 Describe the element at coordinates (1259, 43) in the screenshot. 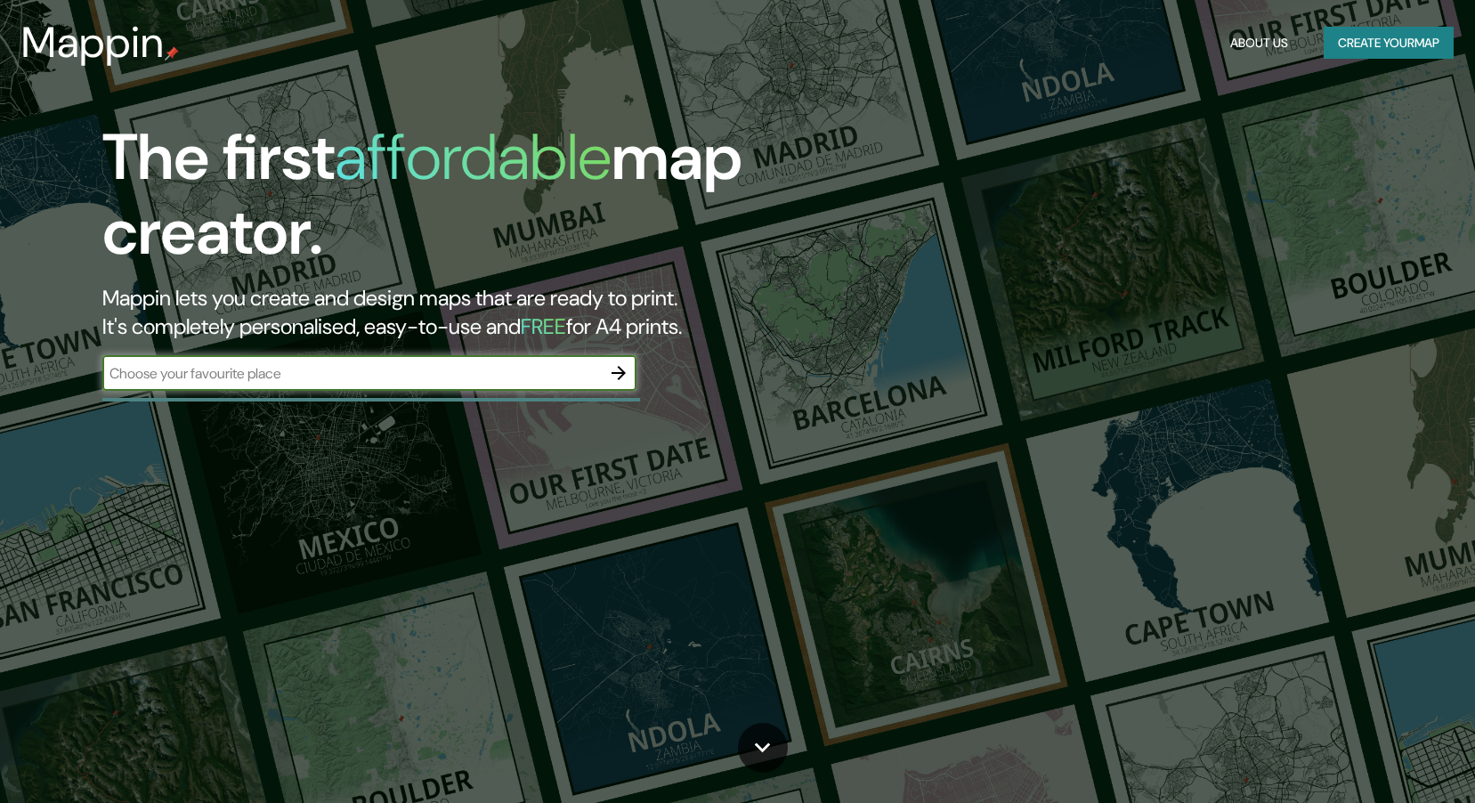

I see `button: About Us` at that location.